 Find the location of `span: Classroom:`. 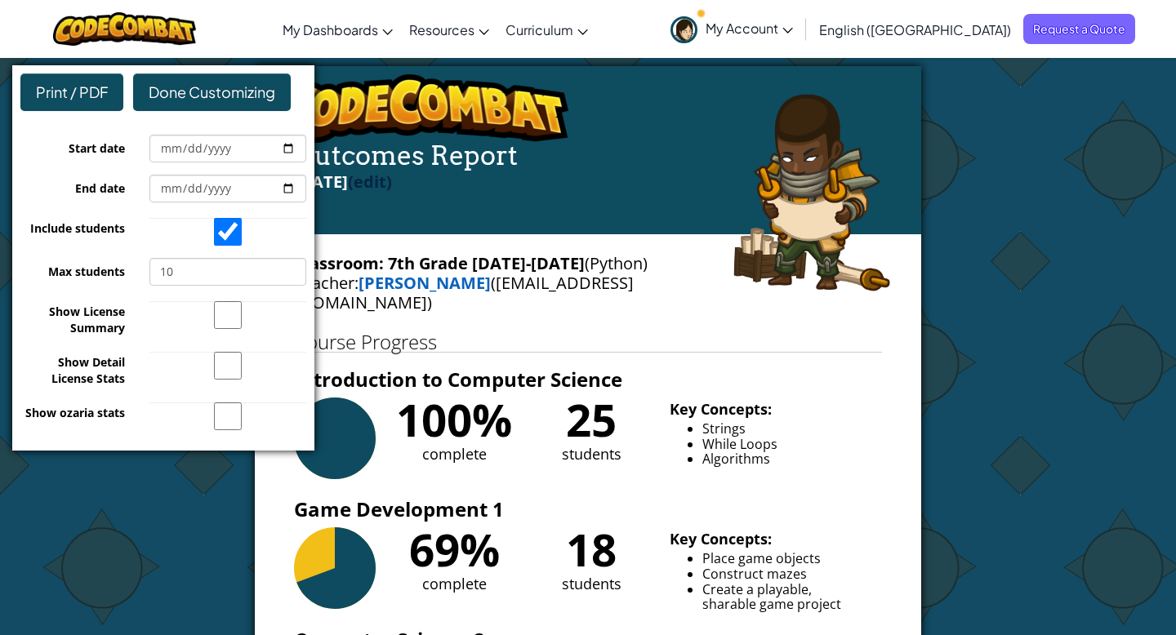

span: Classroom: is located at coordinates (339, 263).